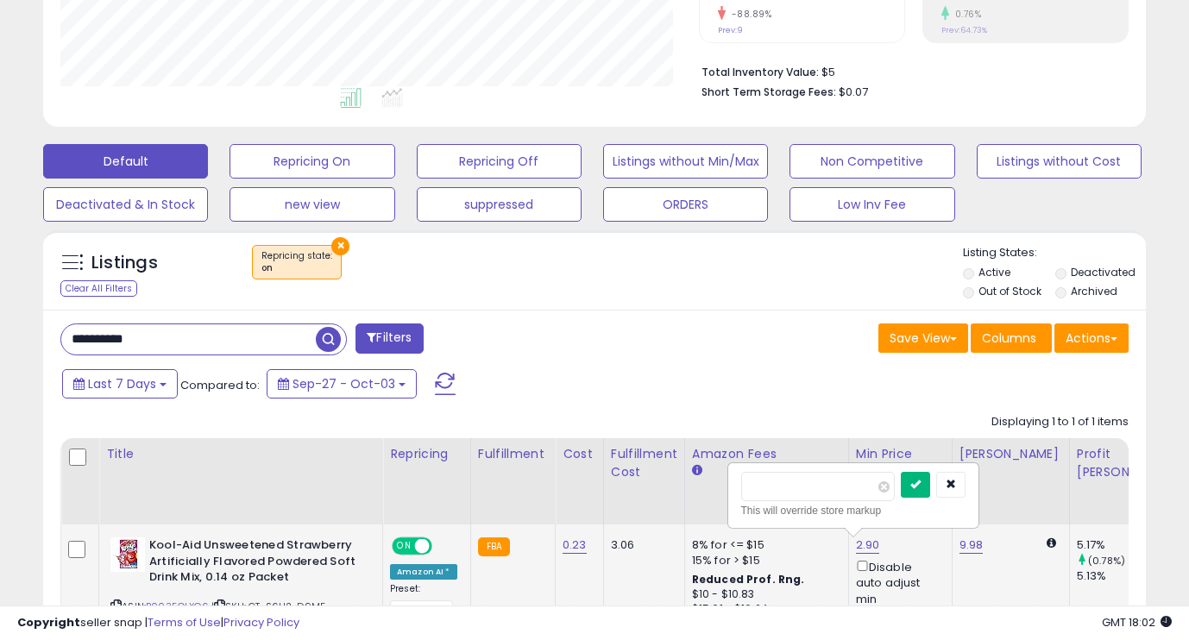  What do you see at coordinates (766, 454) in the screenshot?
I see `div: Amazon Fees` at bounding box center [766, 454].